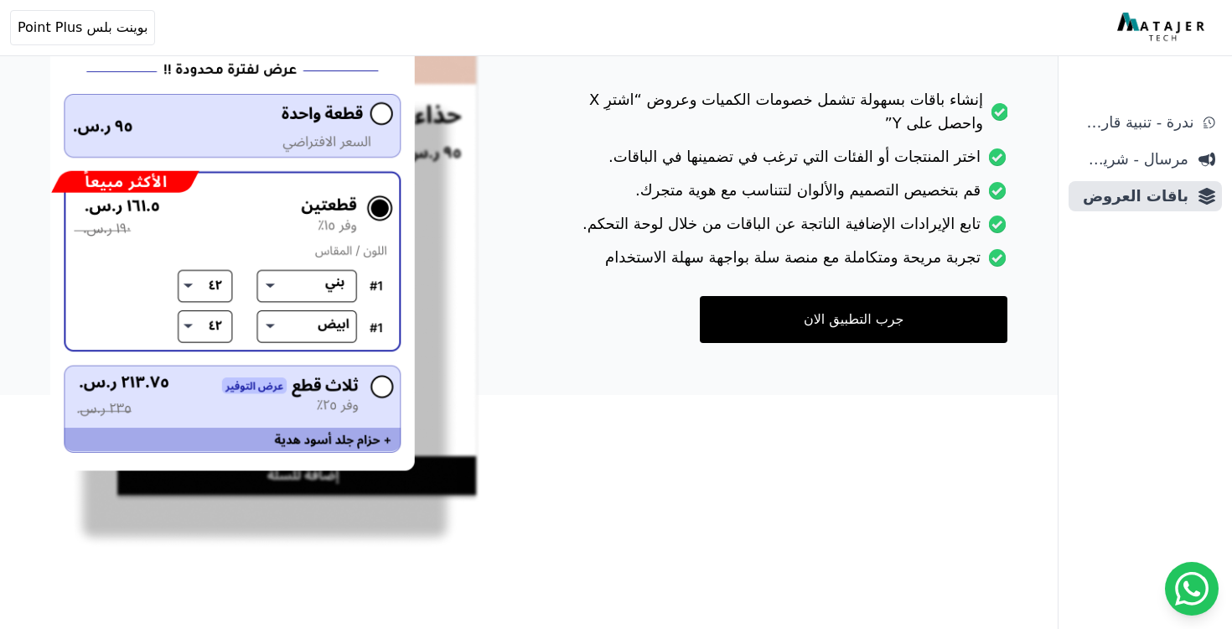 The height and width of the screenshot is (629, 1232). I want to click on span: باقات العروض, so click(1131, 196).